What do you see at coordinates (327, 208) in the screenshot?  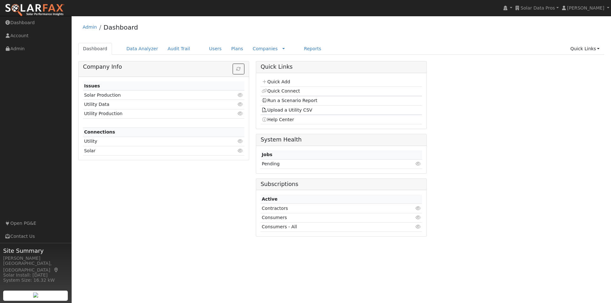 I see `td: Contractors` at bounding box center [327, 208].